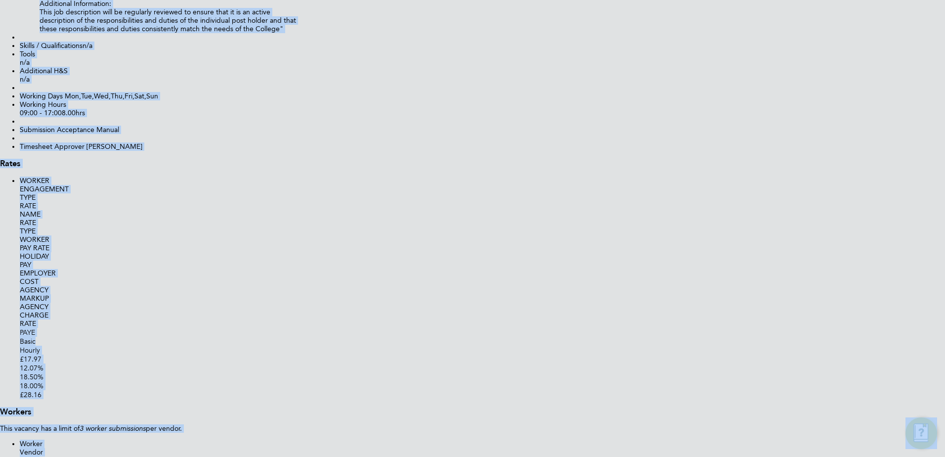 This screenshot has width=945, height=457. What do you see at coordinates (32, 376) in the screenshot?
I see `span: 18.50%` at bounding box center [32, 376].